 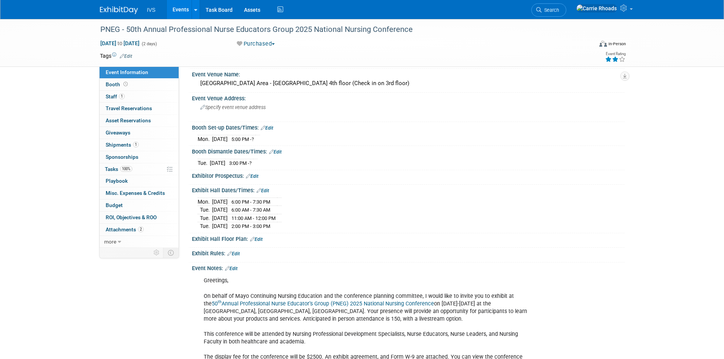 What do you see at coordinates (157, 253) in the screenshot?
I see `td: Personalize Event Tab Strip` at bounding box center [157, 253].